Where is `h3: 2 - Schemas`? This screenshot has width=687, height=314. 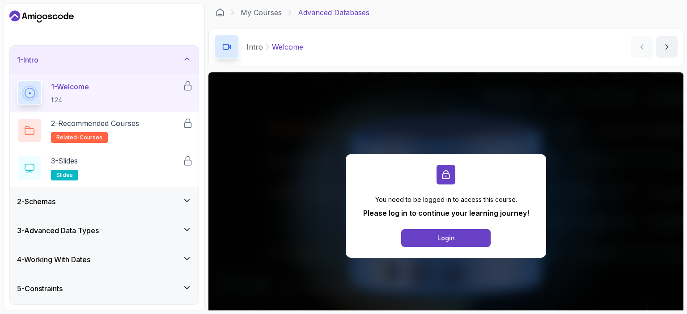
h3: 2 - Schemas is located at coordinates (36, 202).